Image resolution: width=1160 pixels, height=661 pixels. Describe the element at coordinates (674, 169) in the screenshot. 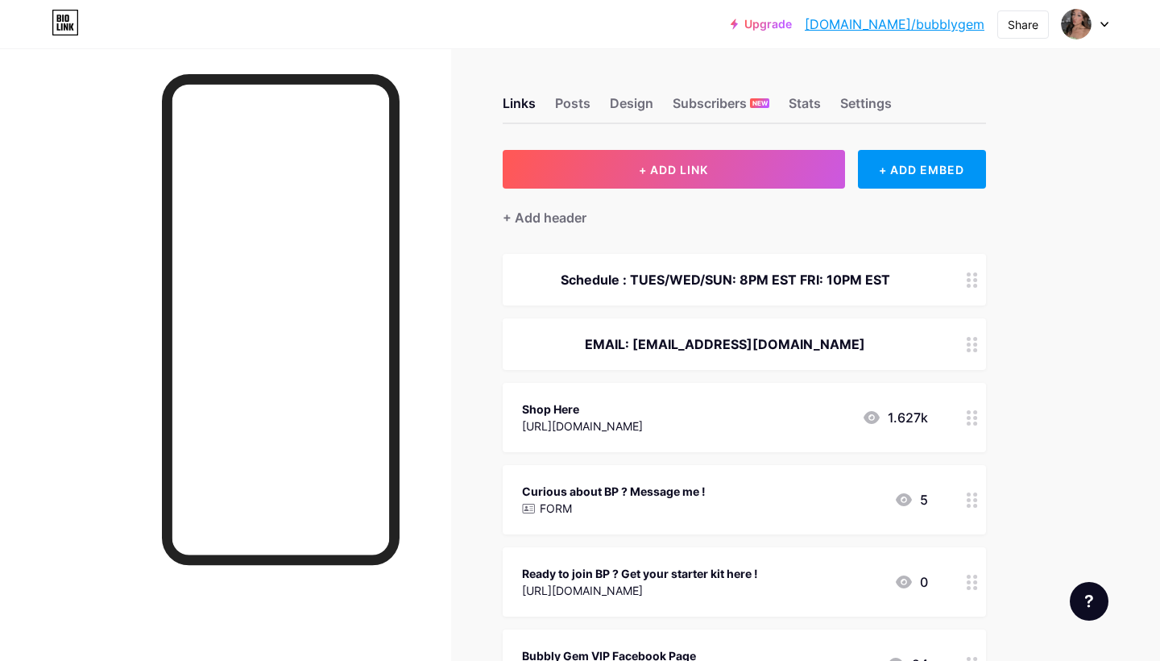

I see `button: + ADD LINK` at that location.